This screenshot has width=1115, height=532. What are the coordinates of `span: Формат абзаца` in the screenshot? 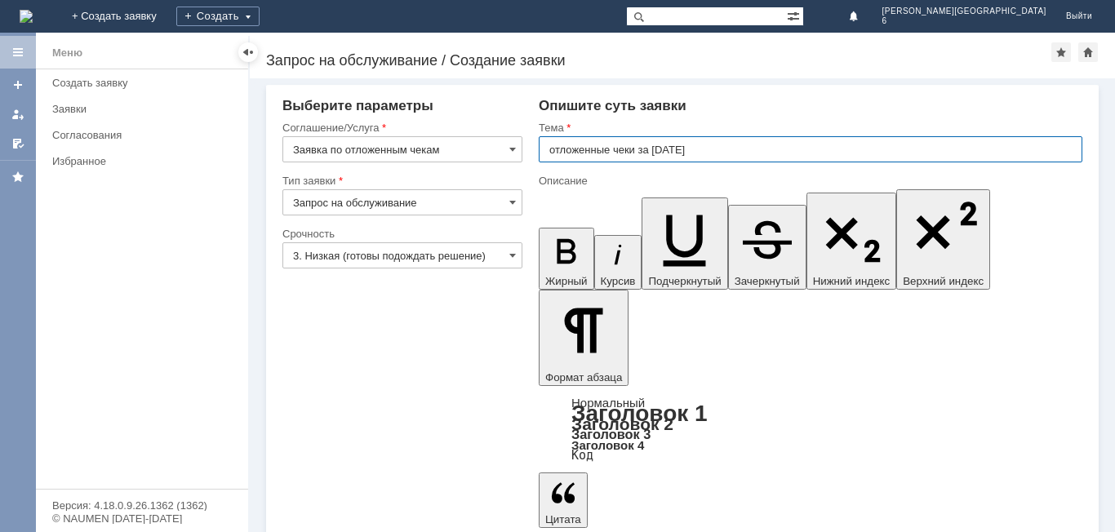 It's located at (584, 377).